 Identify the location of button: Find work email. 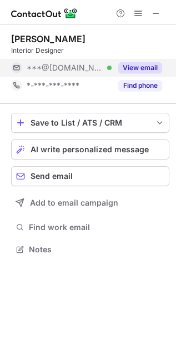
(90, 227).